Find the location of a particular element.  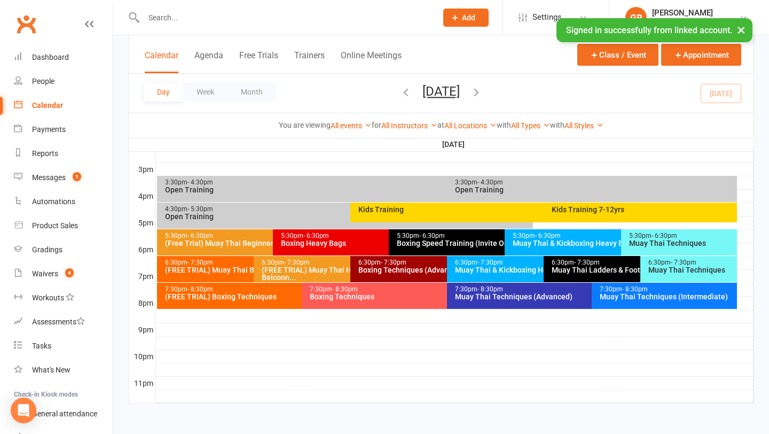

span: Add is located at coordinates (468, 18).